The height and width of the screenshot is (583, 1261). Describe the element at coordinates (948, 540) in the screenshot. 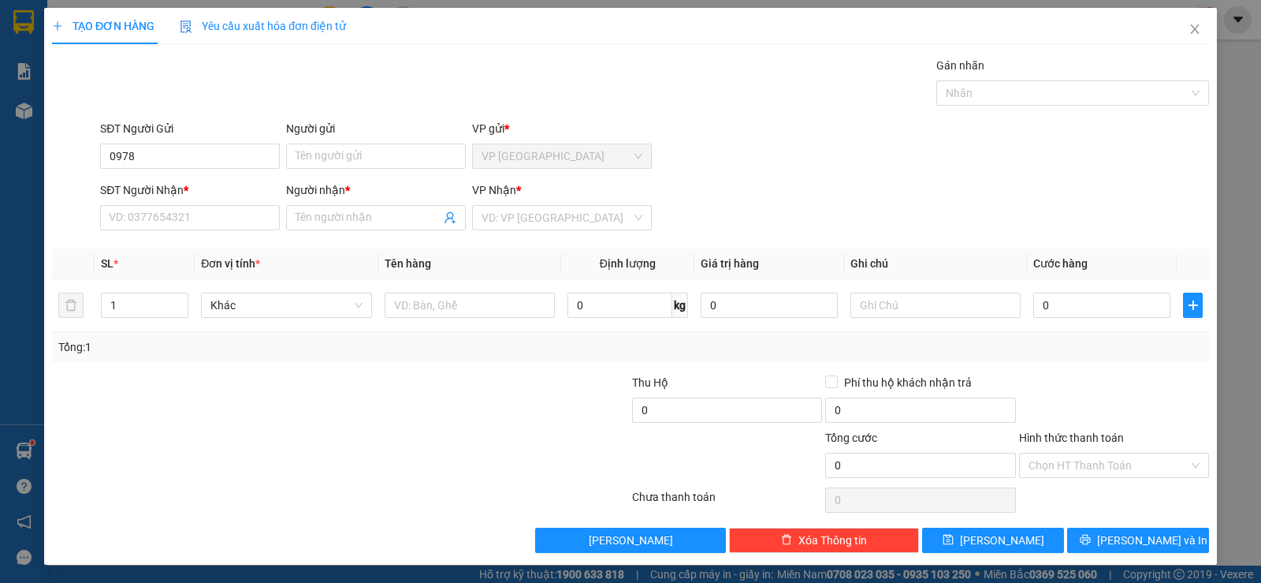

I see `span: save` at that location.